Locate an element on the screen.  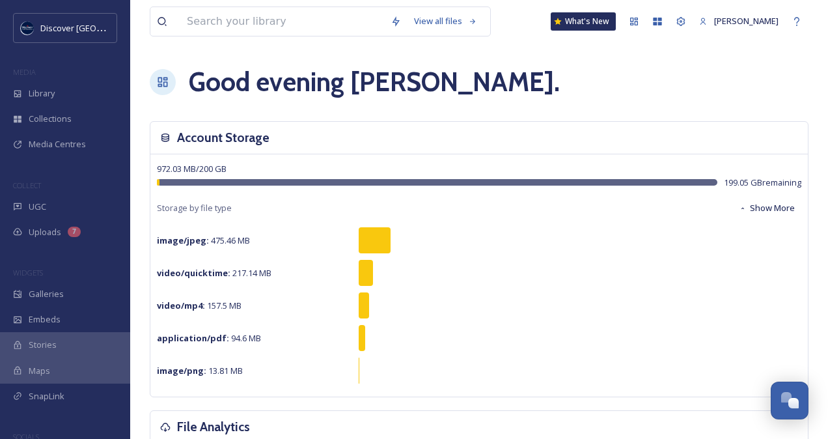
h3: File Analytics is located at coordinates (213, 426).